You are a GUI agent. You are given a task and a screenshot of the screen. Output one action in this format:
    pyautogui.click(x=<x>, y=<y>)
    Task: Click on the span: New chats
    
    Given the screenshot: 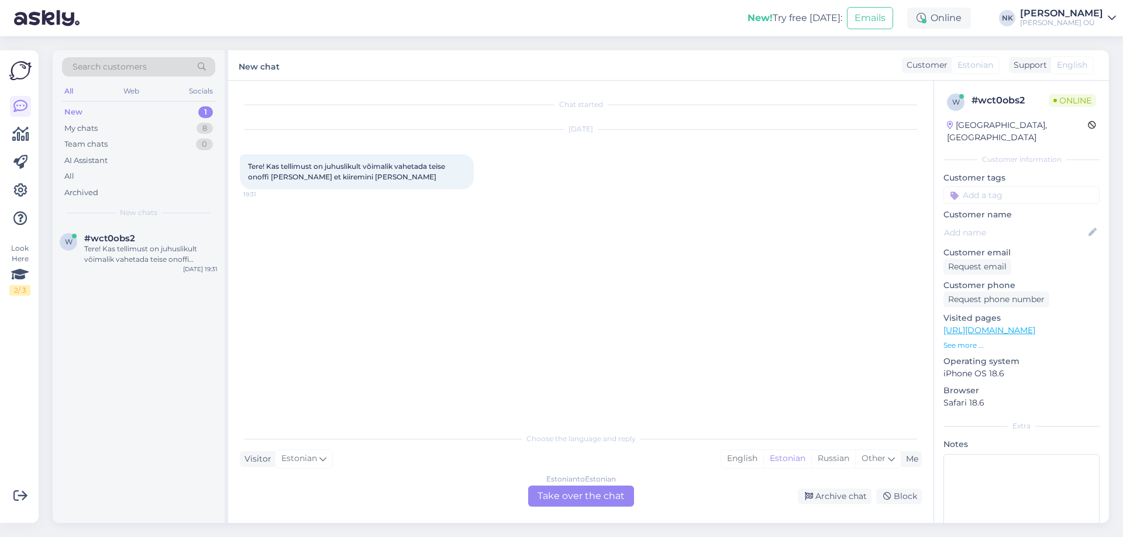 What is the action you would take?
    pyautogui.click(x=139, y=213)
    